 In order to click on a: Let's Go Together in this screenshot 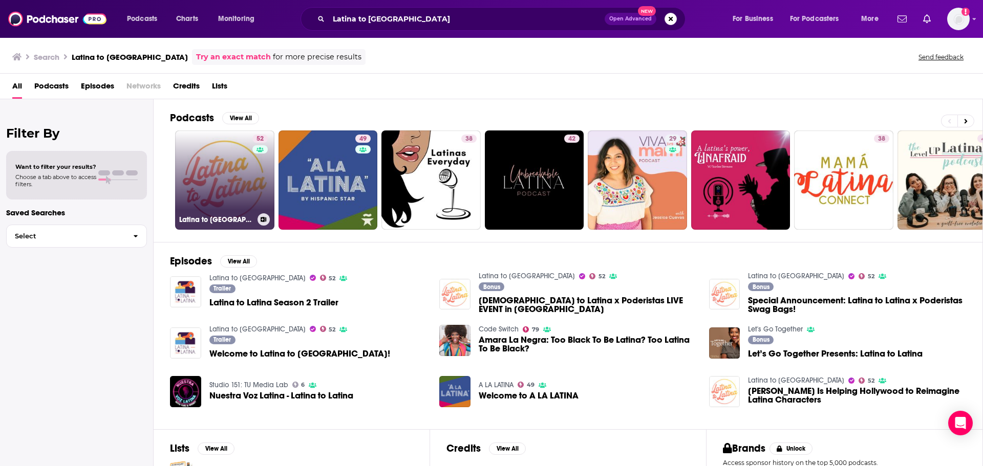, I will do `click(775, 329)`.